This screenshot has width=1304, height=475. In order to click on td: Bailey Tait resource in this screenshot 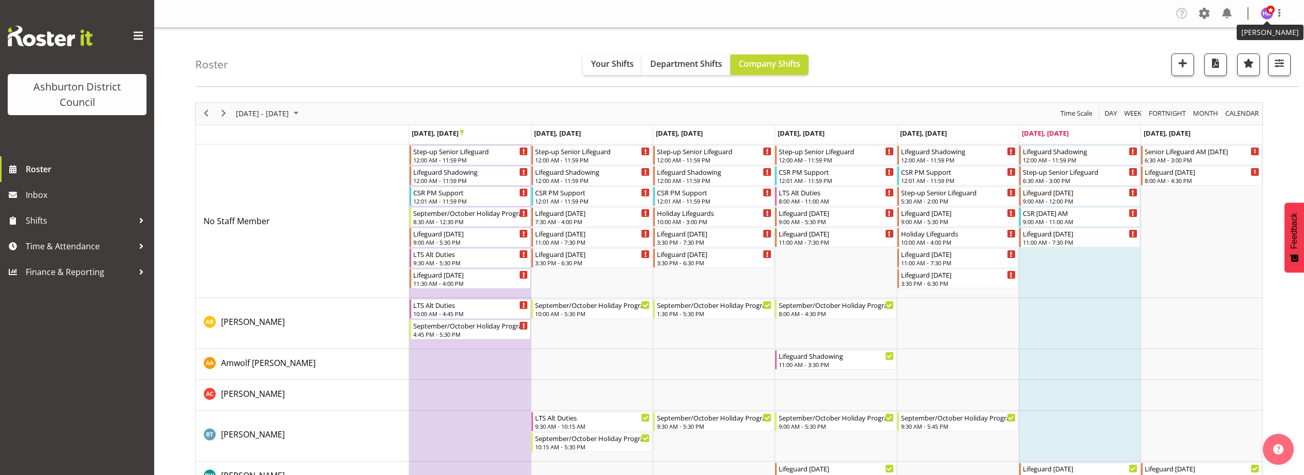, I will do `click(302, 436)`.